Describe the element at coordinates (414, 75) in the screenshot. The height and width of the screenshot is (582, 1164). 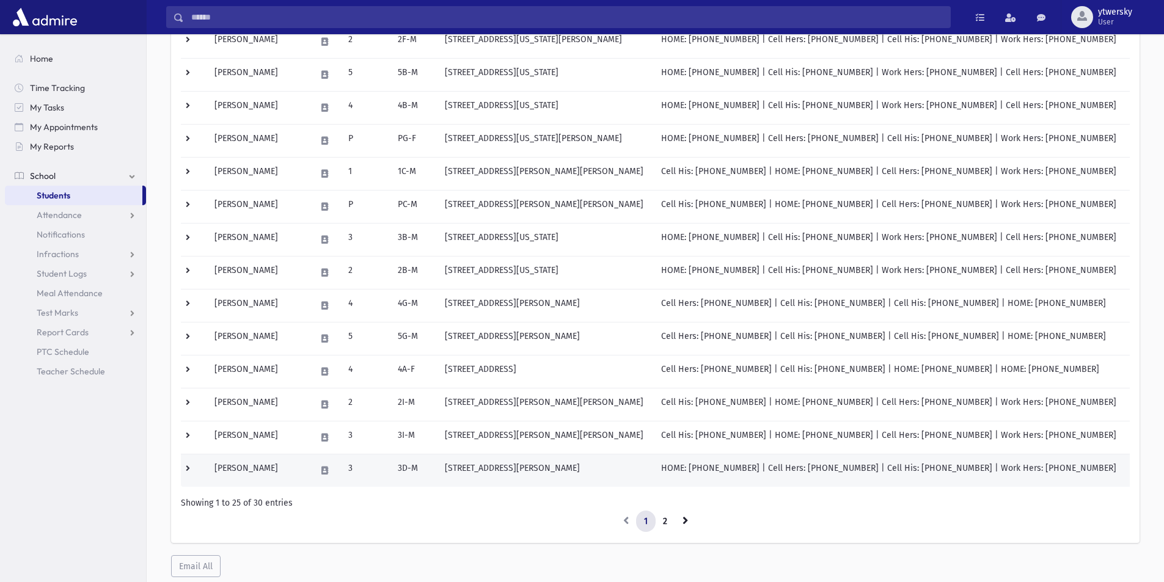
I see `td: 5B-M` at that location.